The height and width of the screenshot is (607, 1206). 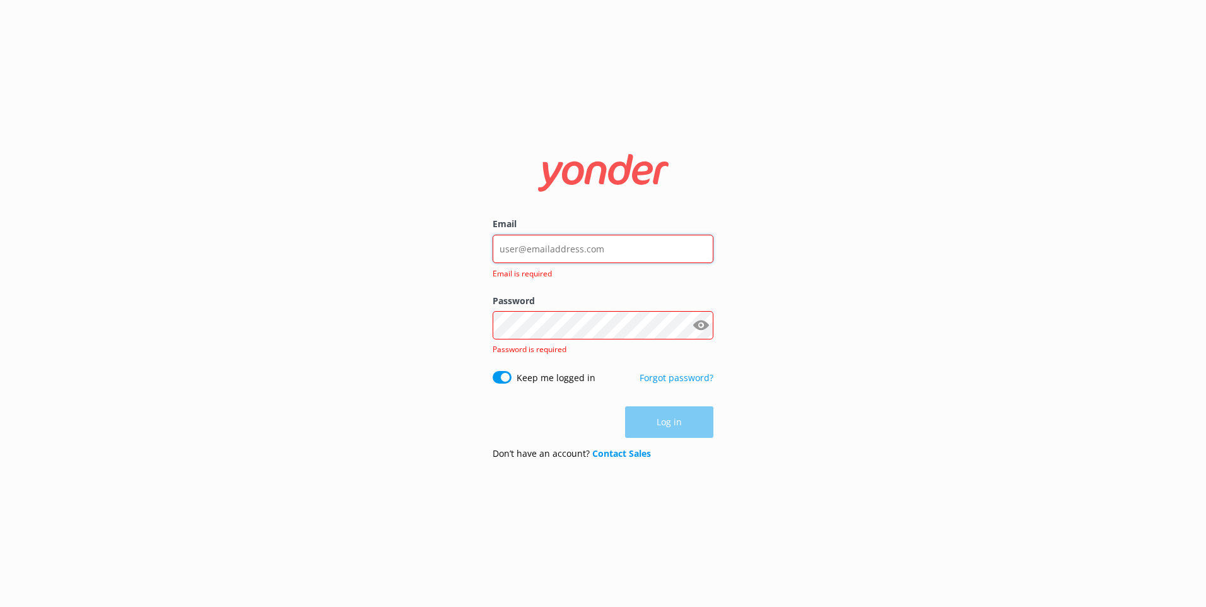 I want to click on a: Contact Sales, so click(x=621, y=453).